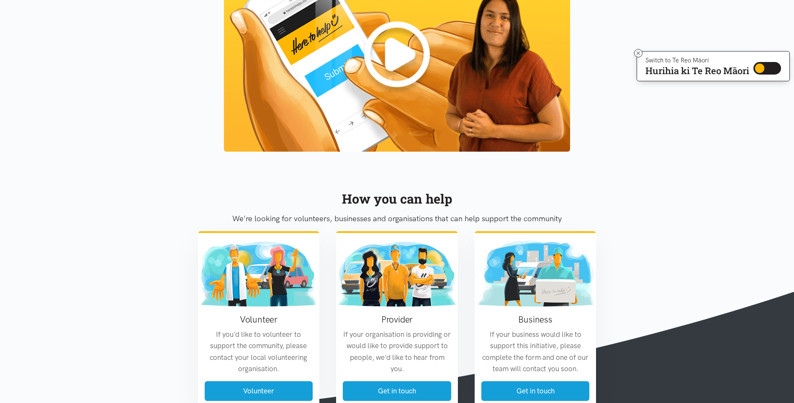 This screenshot has height=403, width=794. Describe the element at coordinates (397, 351) in the screenshot. I see `p: If your organisation is providing or would like to provide support to people, we'd like to hear f...` at that location.